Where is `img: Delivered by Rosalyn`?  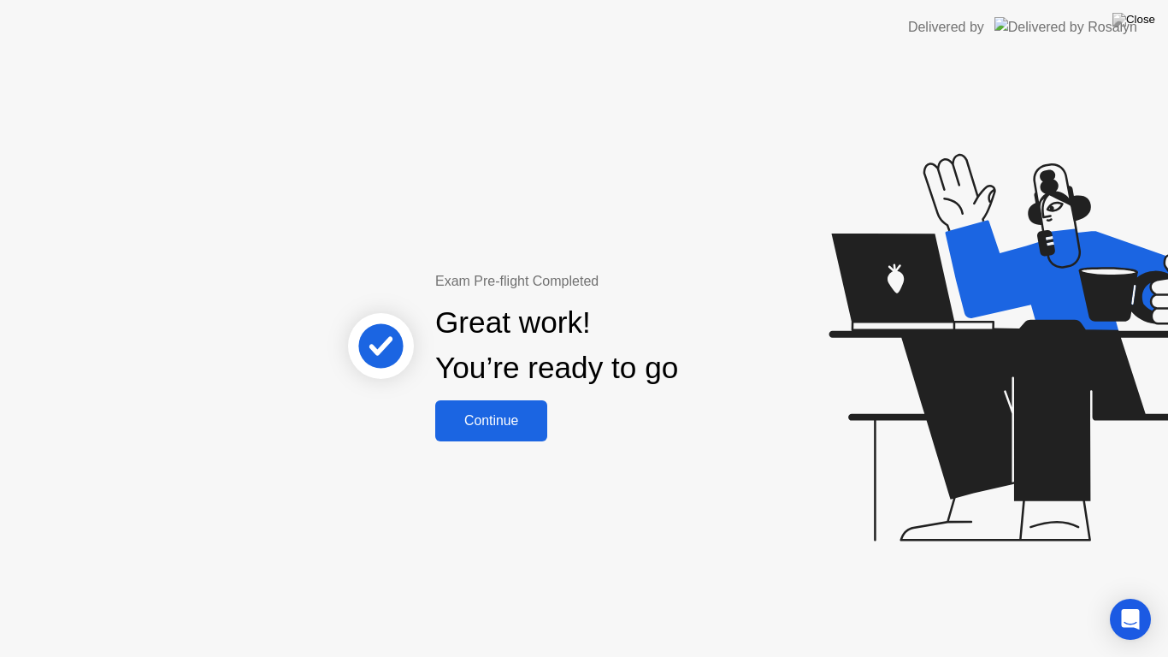
img: Delivered by Rosalyn is located at coordinates (1065, 27).